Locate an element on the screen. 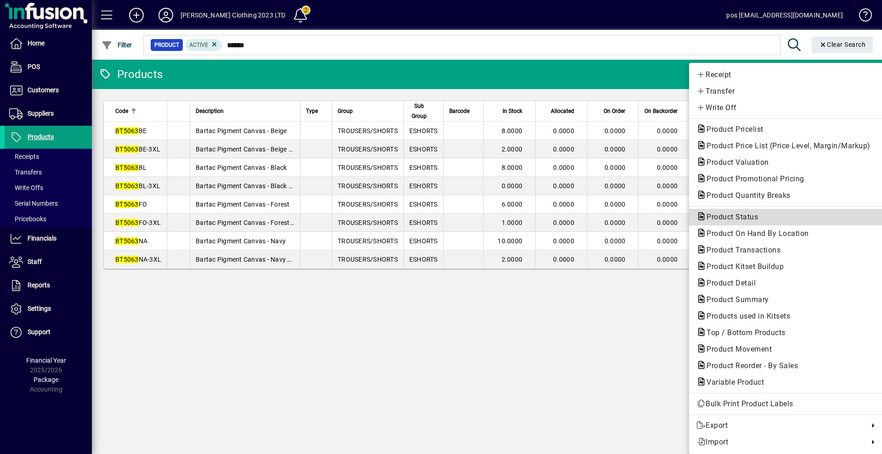 Image resolution: width=882 pixels, height=454 pixels. span: Product Movement is located at coordinates (736, 349).